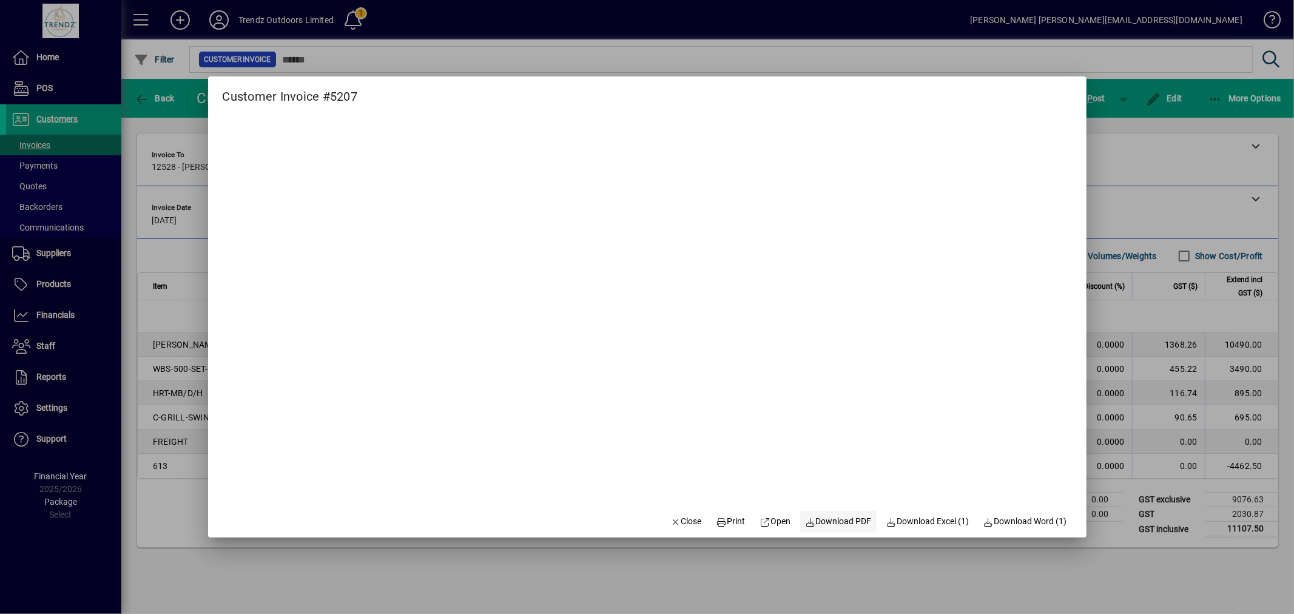  I want to click on a: Download PDF, so click(838, 522).